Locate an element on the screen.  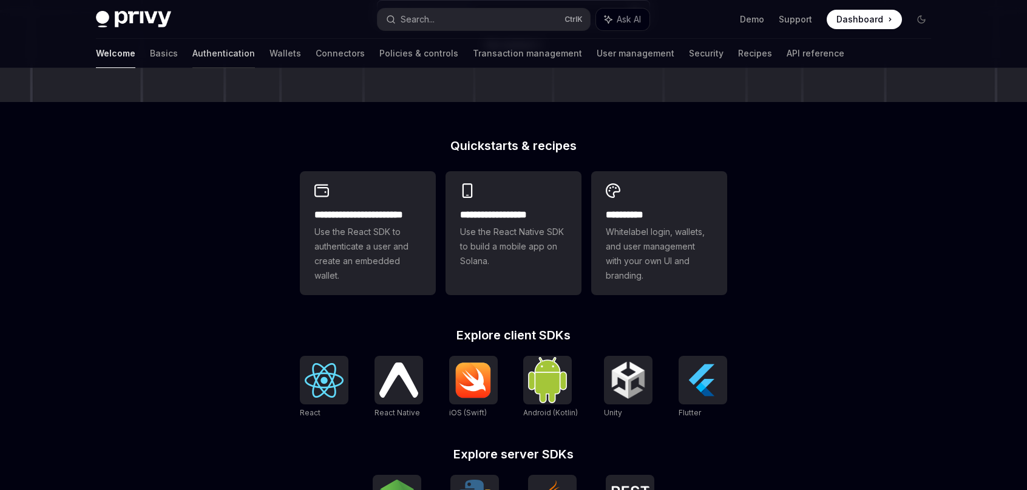
button: Toggle dark mode is located at coordinates (921, 19).